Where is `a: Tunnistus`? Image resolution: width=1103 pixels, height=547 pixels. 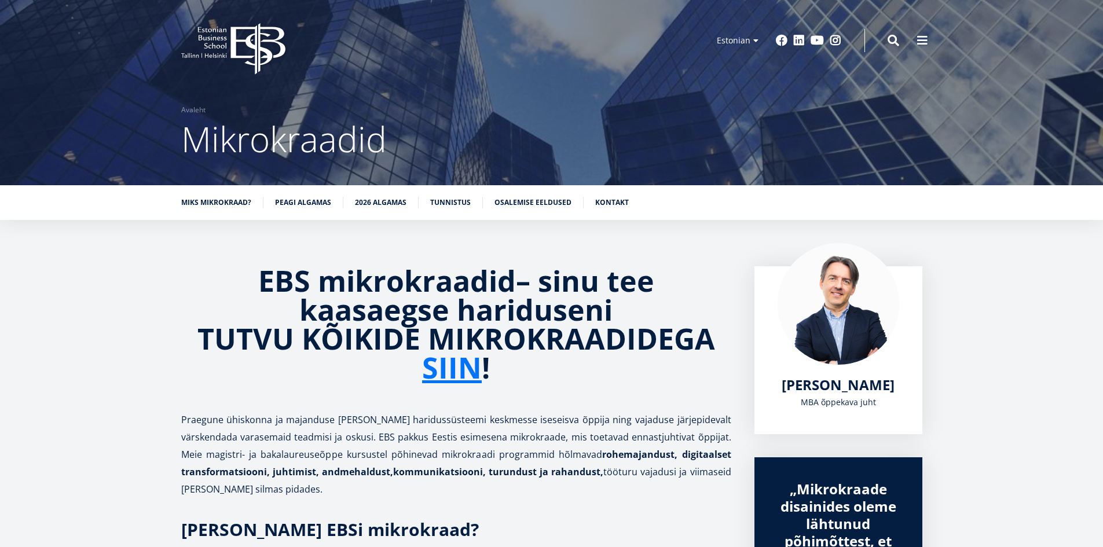
a: Tunnistus is located at coordinates (450, 203).